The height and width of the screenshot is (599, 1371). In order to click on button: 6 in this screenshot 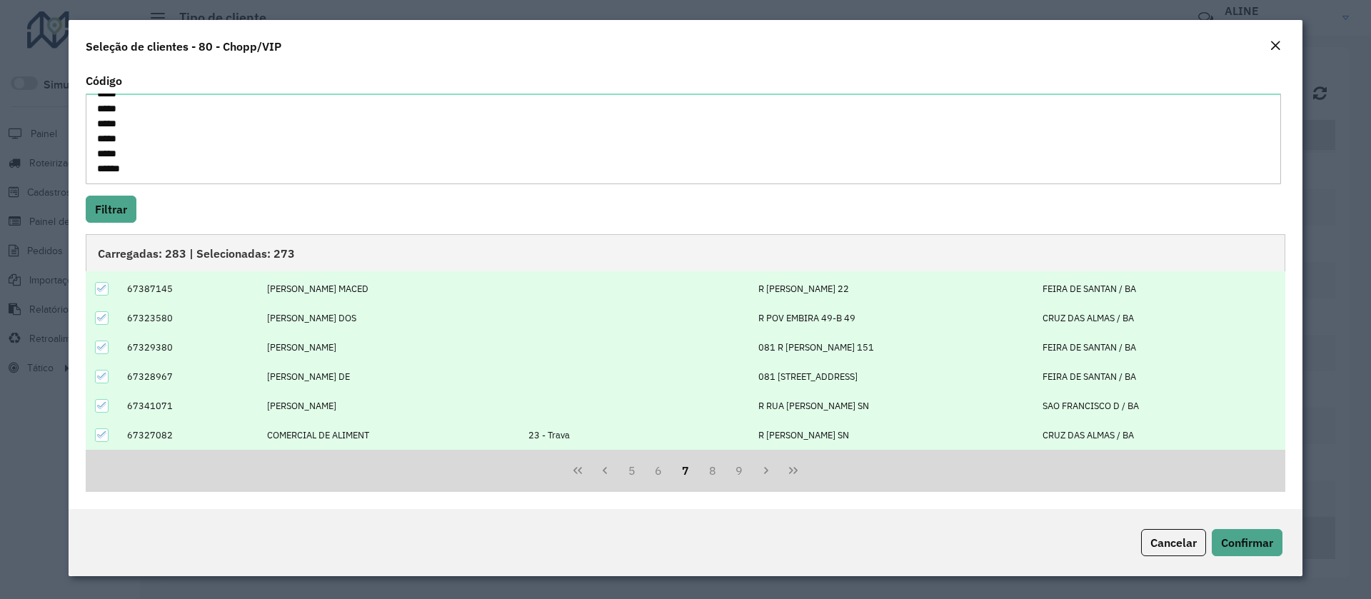, I will do `click(658, 471)`.